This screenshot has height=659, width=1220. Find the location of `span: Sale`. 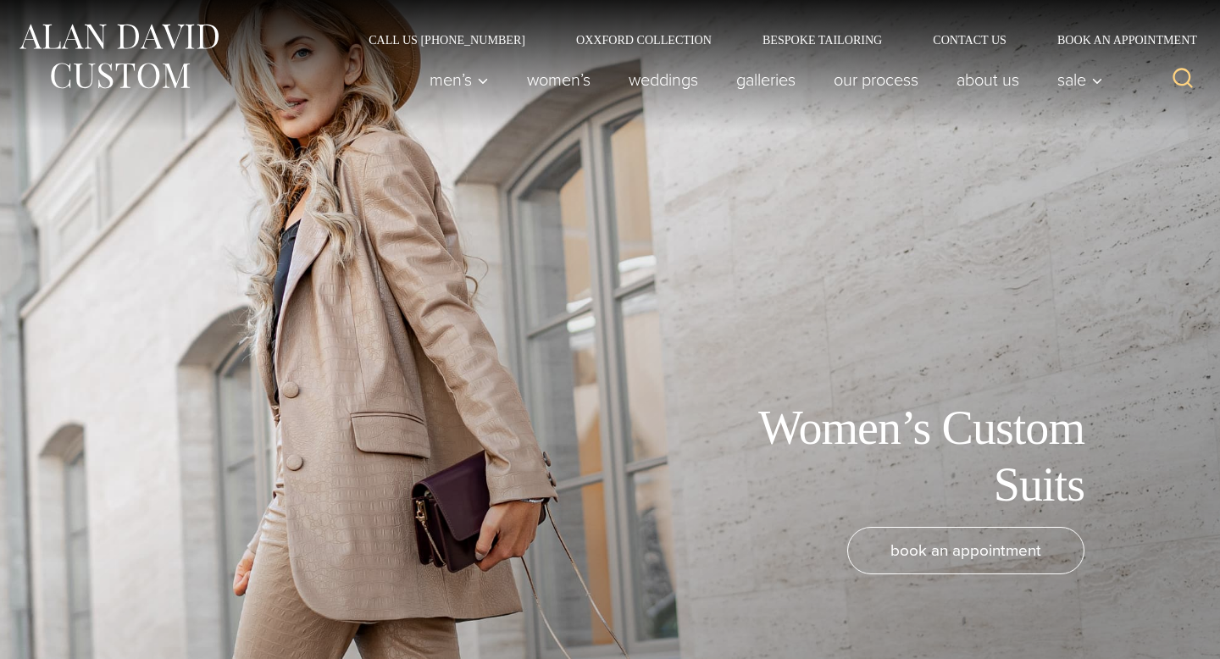

span: Sale is located at coordinates (1080, 80).